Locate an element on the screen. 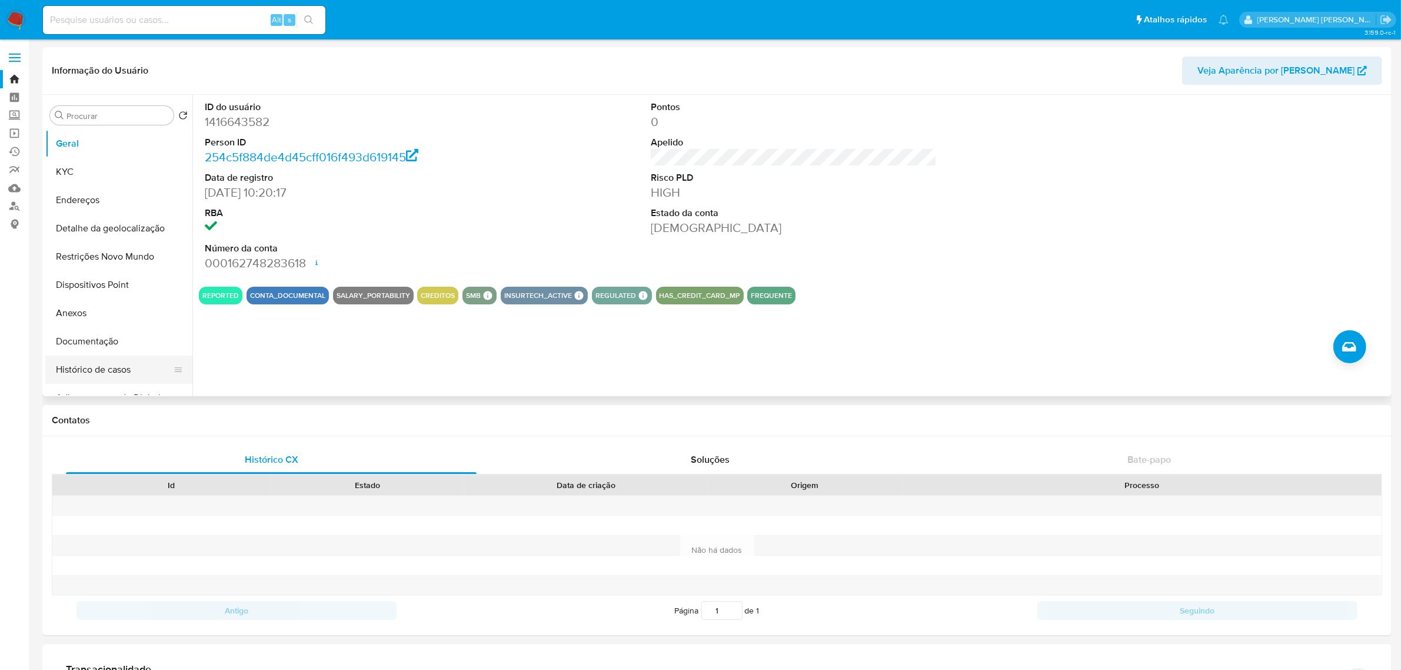  input: Pesquise usuários ou casos... is located at coordinates (184, 20).